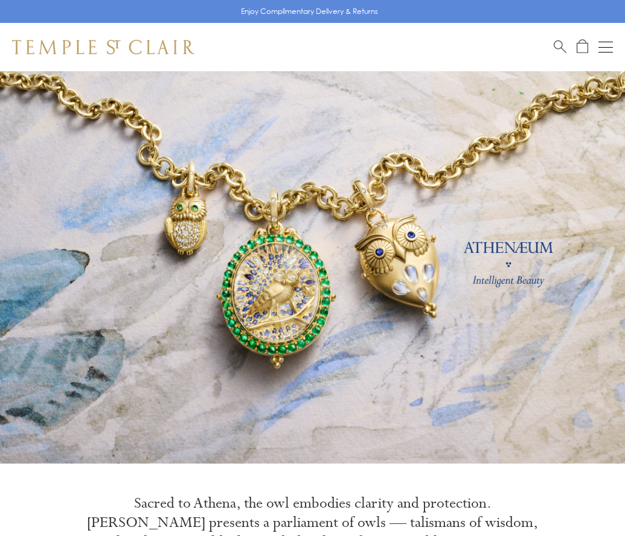 The image size is (625, 536). I want to click on a: Search, so click(560, 47).